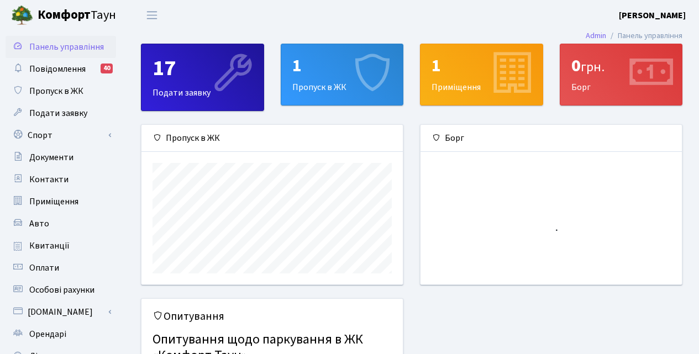 This screenshot has width=699, height=354. Describe the element at coordinates (62, 290) in the screenshot. I see `span: Особові рахунки` at that location.